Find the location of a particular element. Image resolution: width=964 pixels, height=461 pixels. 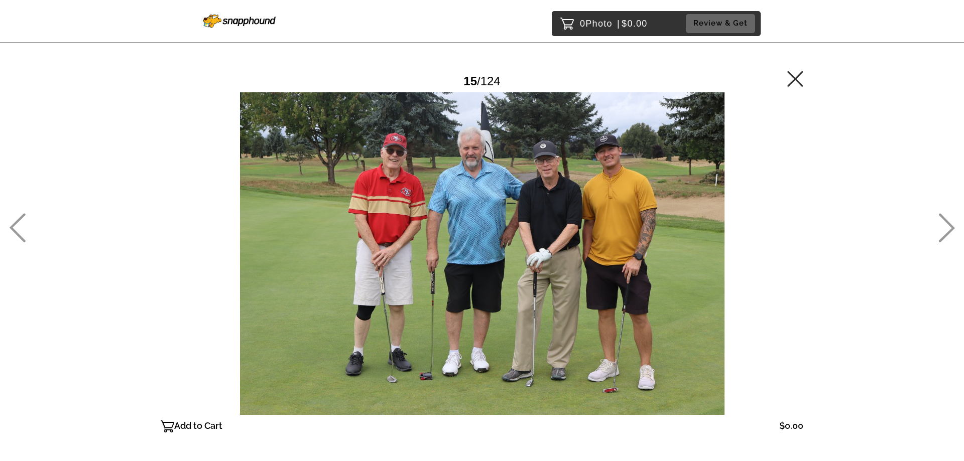

a: Review & Get is located at coordinates (722, 23).